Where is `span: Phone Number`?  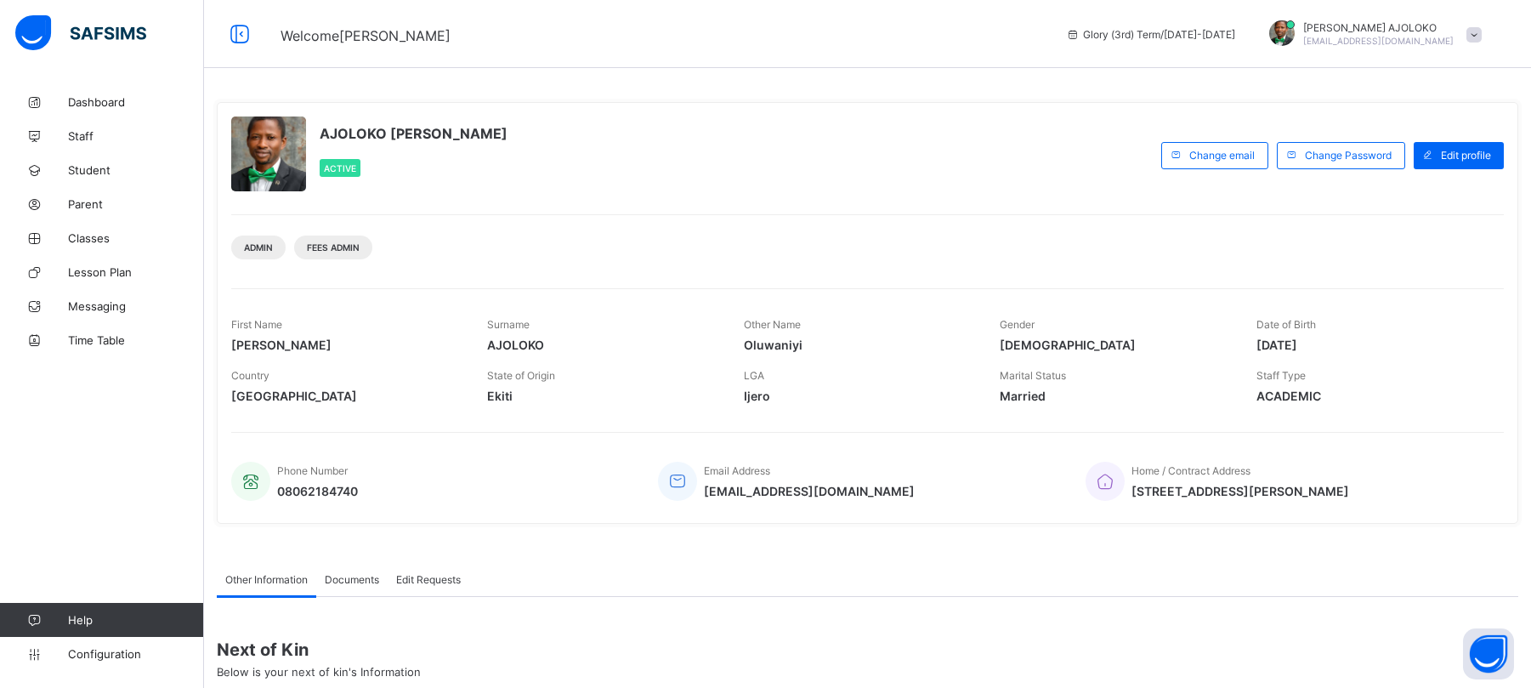 span: Phone Number is located at coordinates (312, 470).